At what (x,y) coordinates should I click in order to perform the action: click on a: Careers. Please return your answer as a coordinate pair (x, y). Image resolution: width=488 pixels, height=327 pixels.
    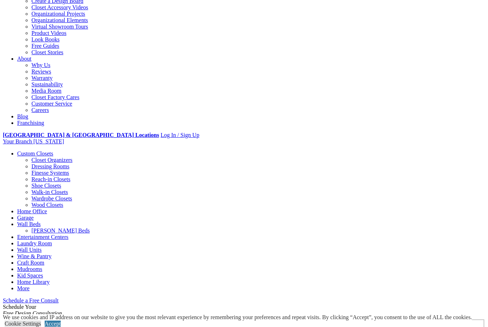
    Looking at the image, I should click on (40, 110).